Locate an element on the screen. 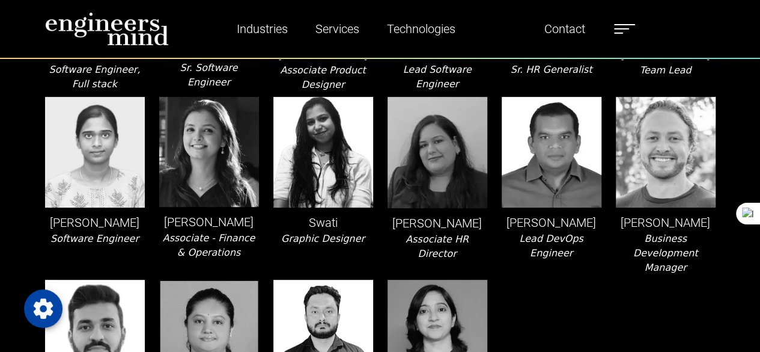  i: Sr. Software Engineer is located at coordinates (209, 75).